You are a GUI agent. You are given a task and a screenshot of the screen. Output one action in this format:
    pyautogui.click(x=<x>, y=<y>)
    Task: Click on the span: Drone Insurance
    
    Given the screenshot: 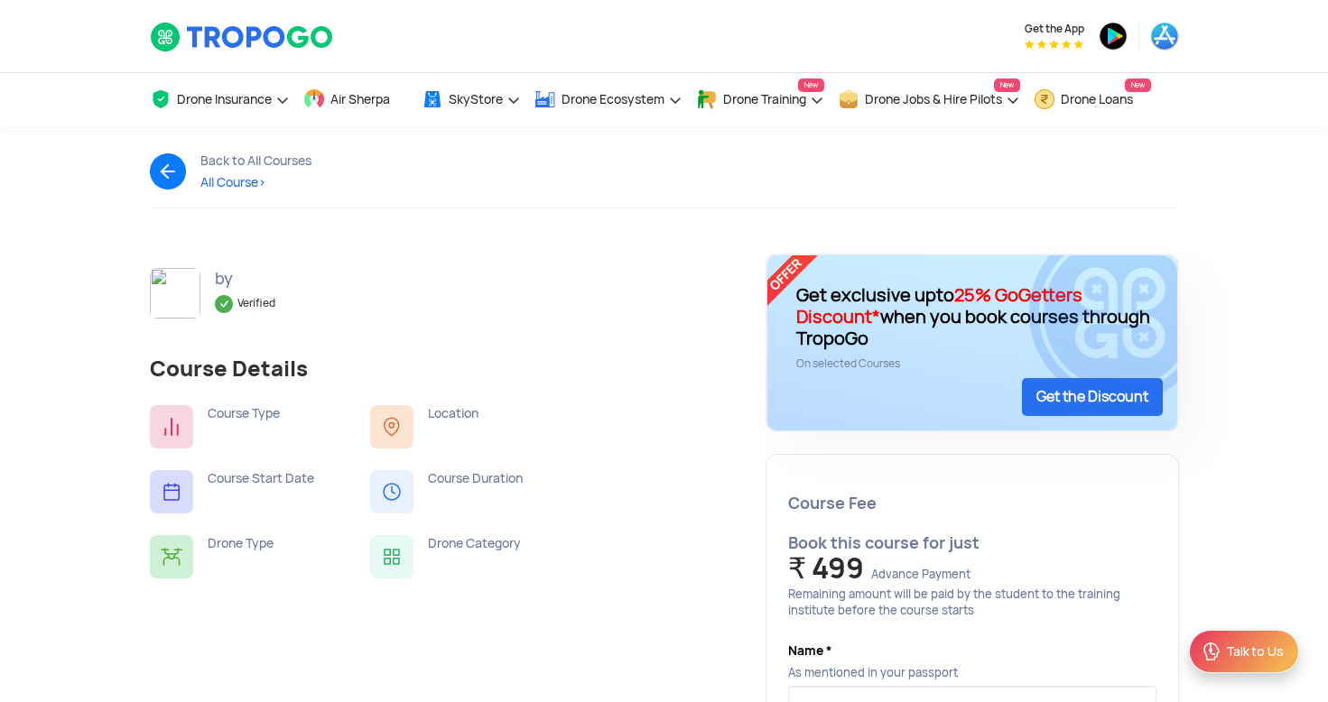 What is the action you would take?
    pyautogui.click(x=224, y=99)
    